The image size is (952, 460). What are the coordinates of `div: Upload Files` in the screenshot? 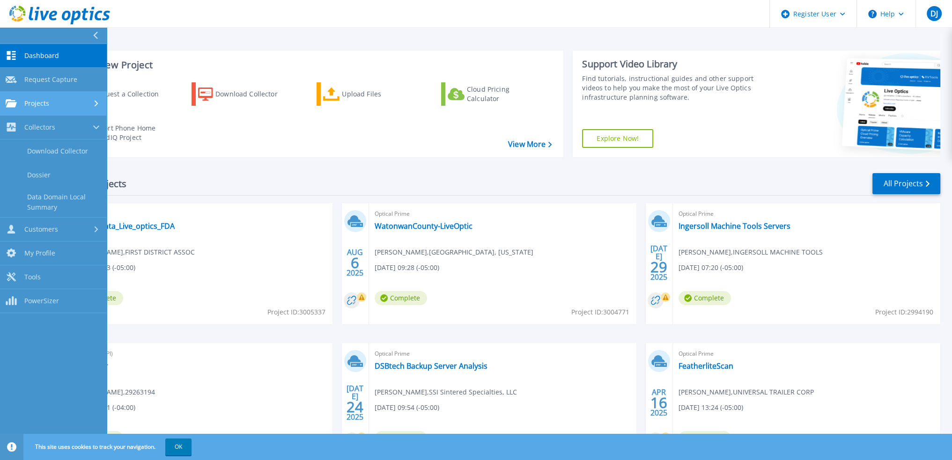 It's located at (379, 94).